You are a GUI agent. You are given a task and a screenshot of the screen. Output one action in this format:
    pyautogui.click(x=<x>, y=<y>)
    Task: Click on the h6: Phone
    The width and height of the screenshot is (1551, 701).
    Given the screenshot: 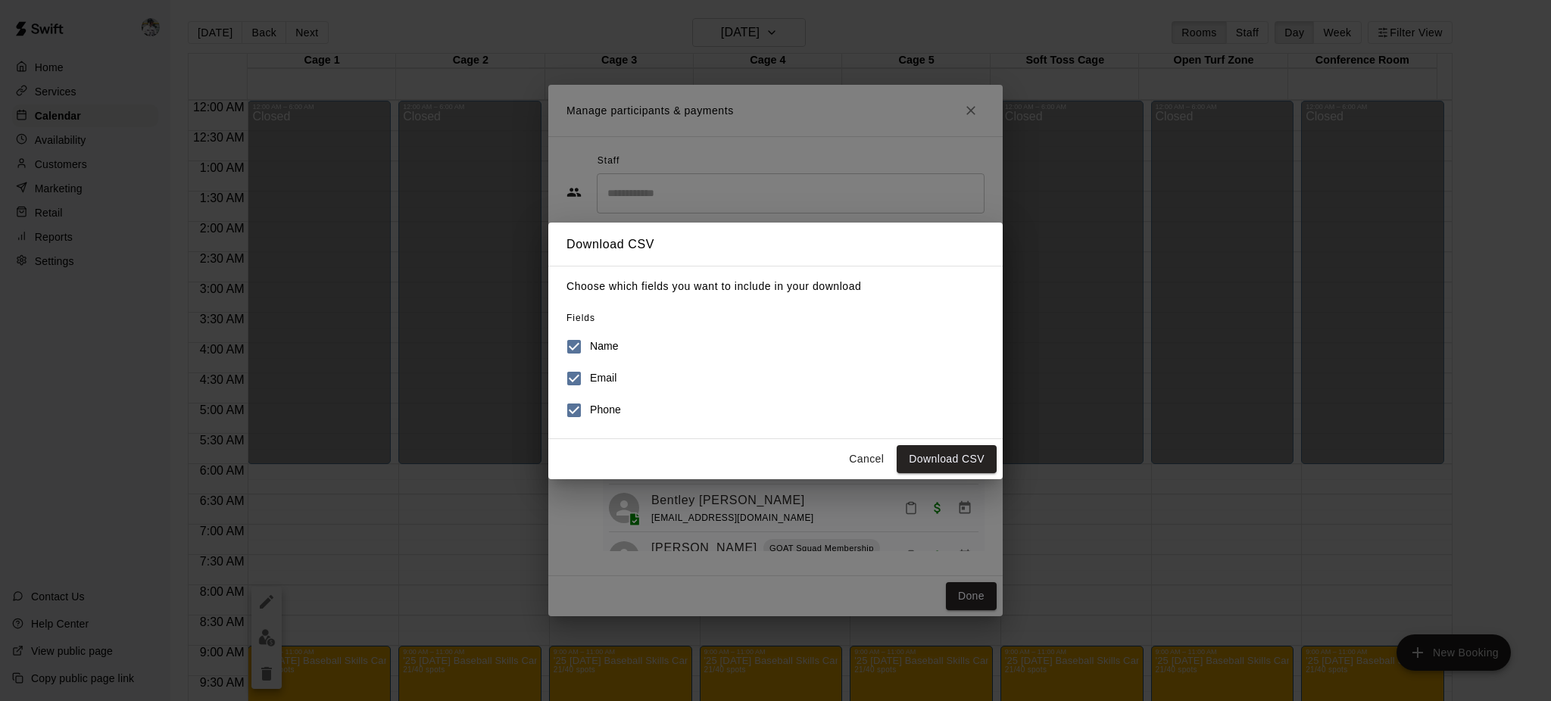 What is the action you would take?
    pyautogui.click(x=605, y=411)
    